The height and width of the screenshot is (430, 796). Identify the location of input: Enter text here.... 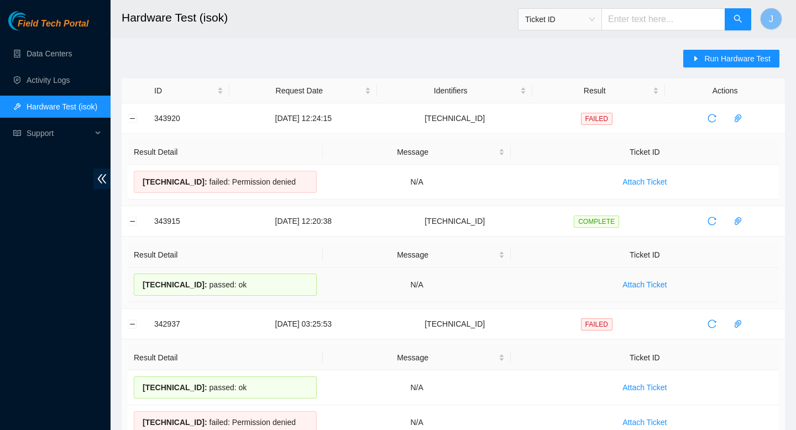
(664, 19).